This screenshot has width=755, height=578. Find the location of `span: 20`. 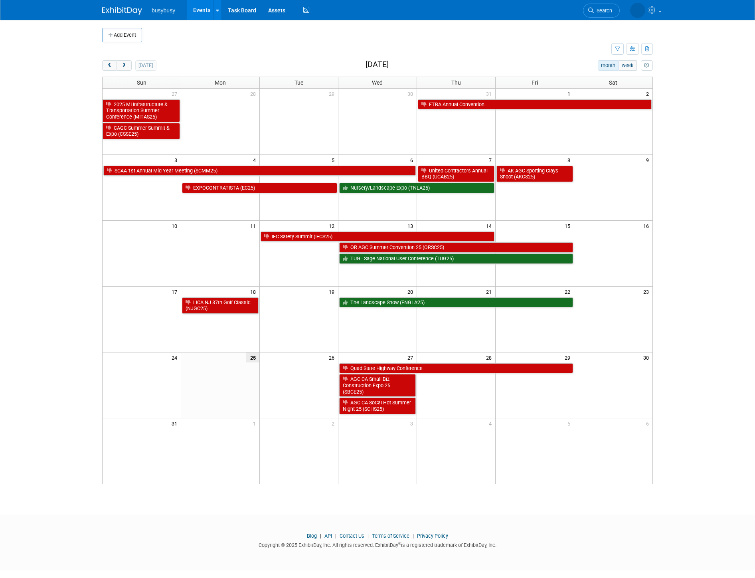

span: 20 is located at coordinates (411, 291).